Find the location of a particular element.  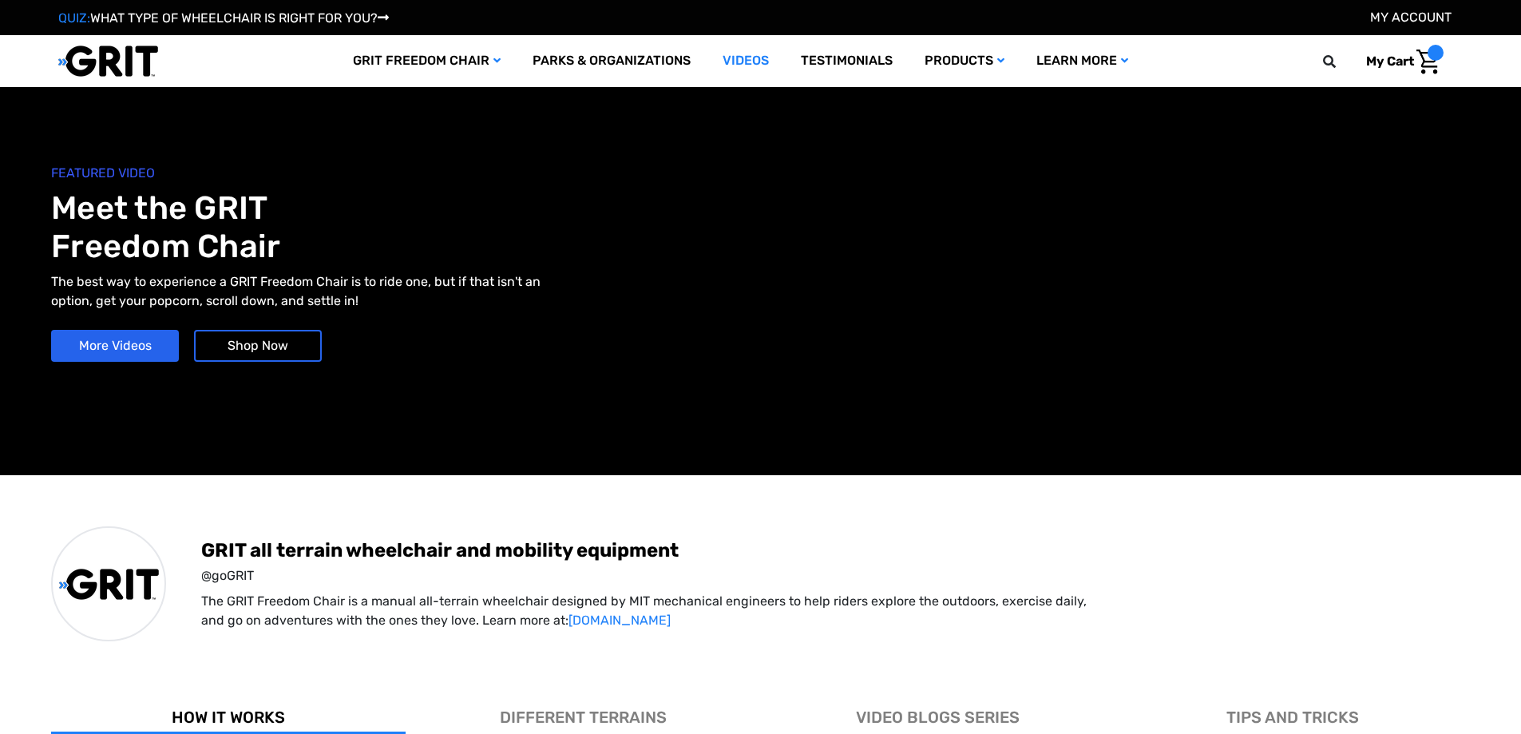

span: TIPS AND TRICKS is located at coordinates (1292, 717).